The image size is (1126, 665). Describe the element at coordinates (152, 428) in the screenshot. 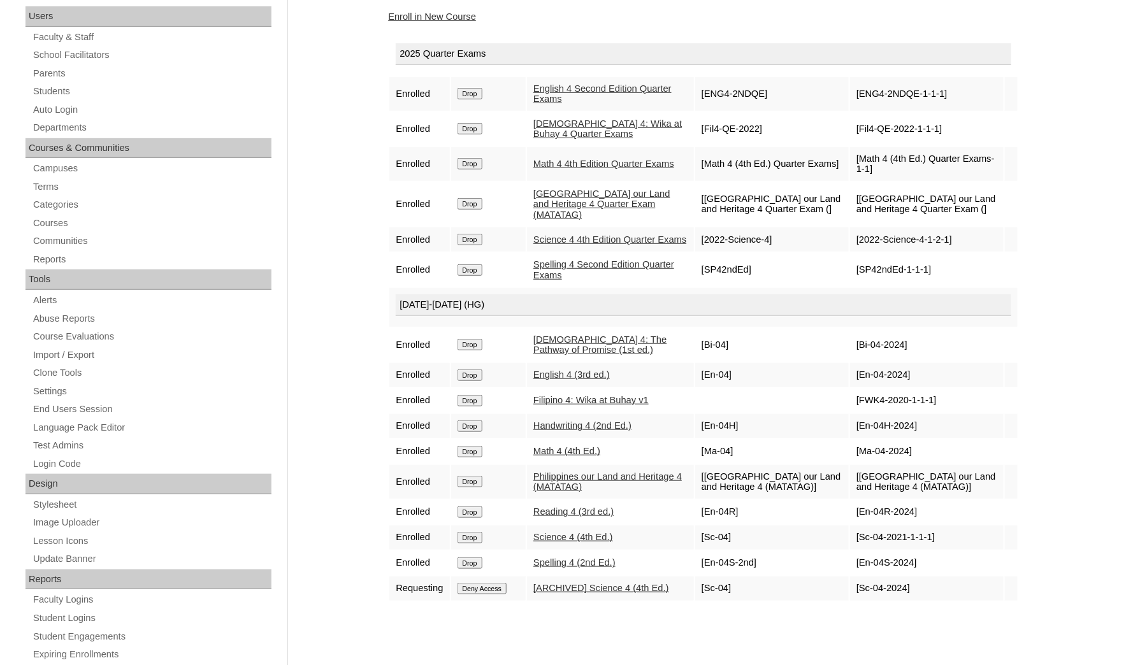

I see `a: Language Pack Editor` at that location.